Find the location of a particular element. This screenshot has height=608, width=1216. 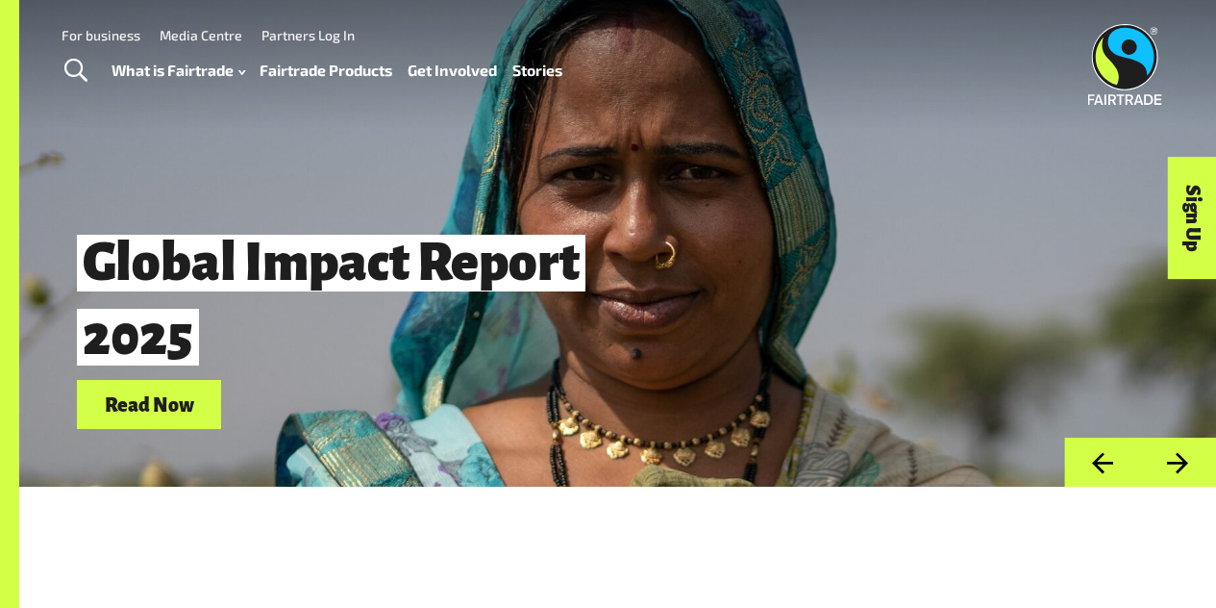

a: Partners Log In is located at coordinates (308, 35).